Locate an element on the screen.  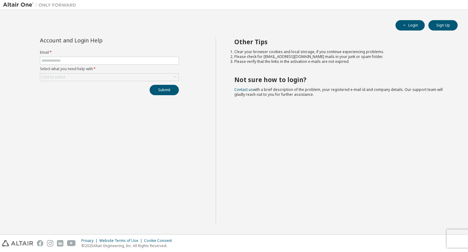
h2: Other Tips is located at coordinates (341, 42).